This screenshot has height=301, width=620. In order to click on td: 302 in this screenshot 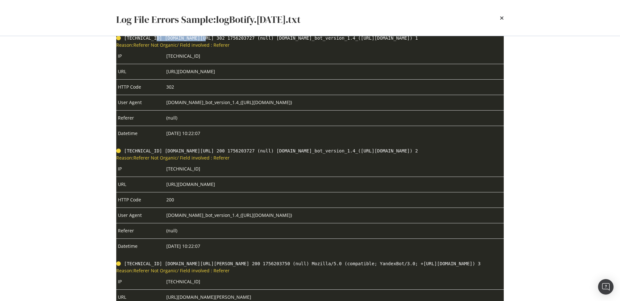, I will do `click(334, 87)`.